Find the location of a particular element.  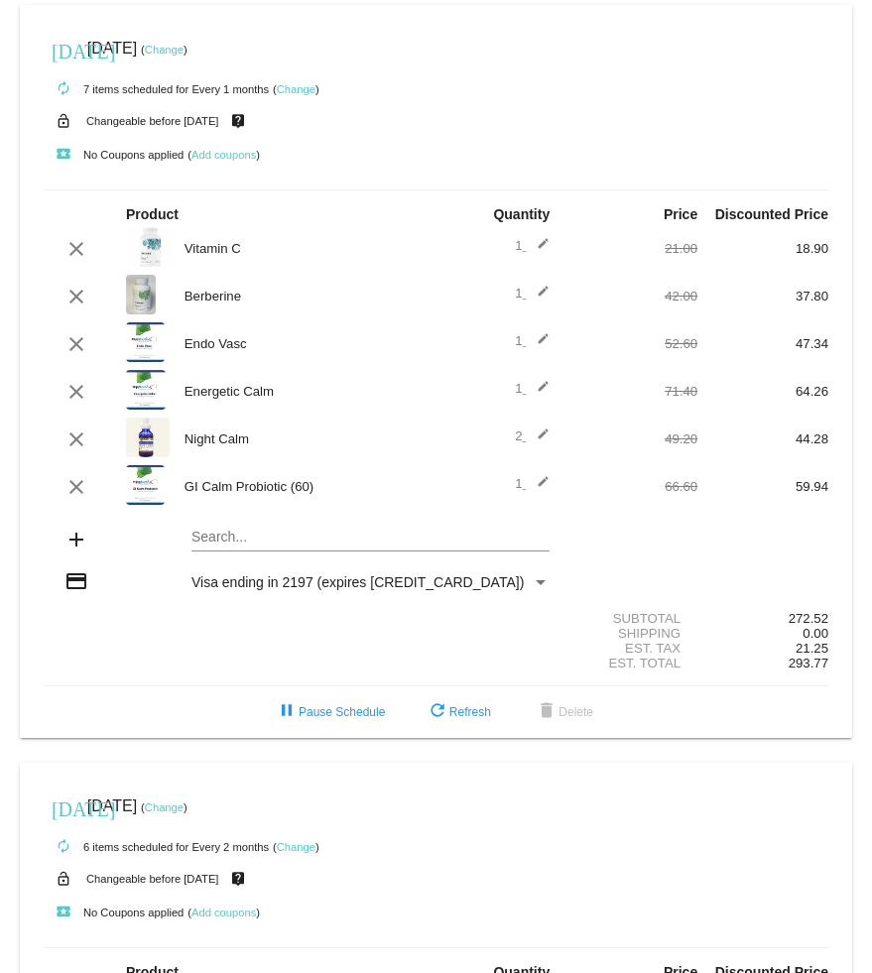

span: 21.25 is located at coordinates (812, 648).